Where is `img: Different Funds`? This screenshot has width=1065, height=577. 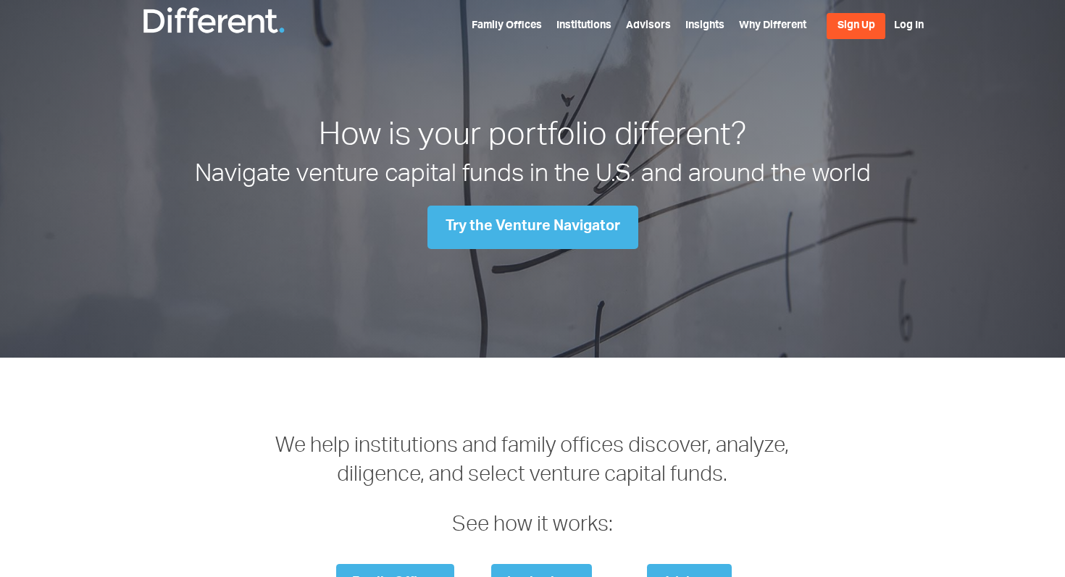
img: Different Funds is located at coordinates (214, 20).